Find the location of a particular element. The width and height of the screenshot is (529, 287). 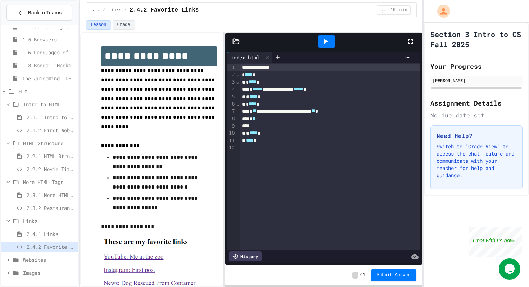

div: 3 is located at coordinates (231, 82).